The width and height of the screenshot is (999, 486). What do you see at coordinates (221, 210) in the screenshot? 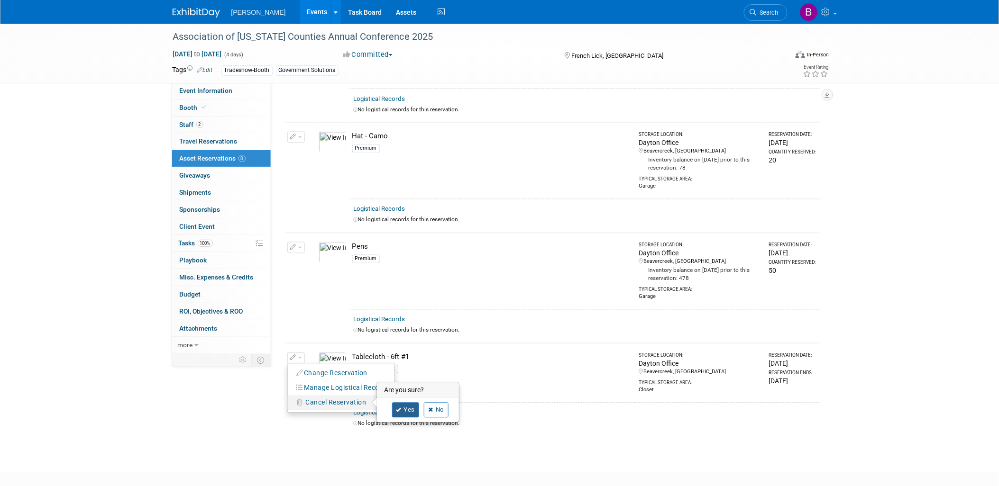
I see `a: Sponsorships` at bounding box center [221, 210].